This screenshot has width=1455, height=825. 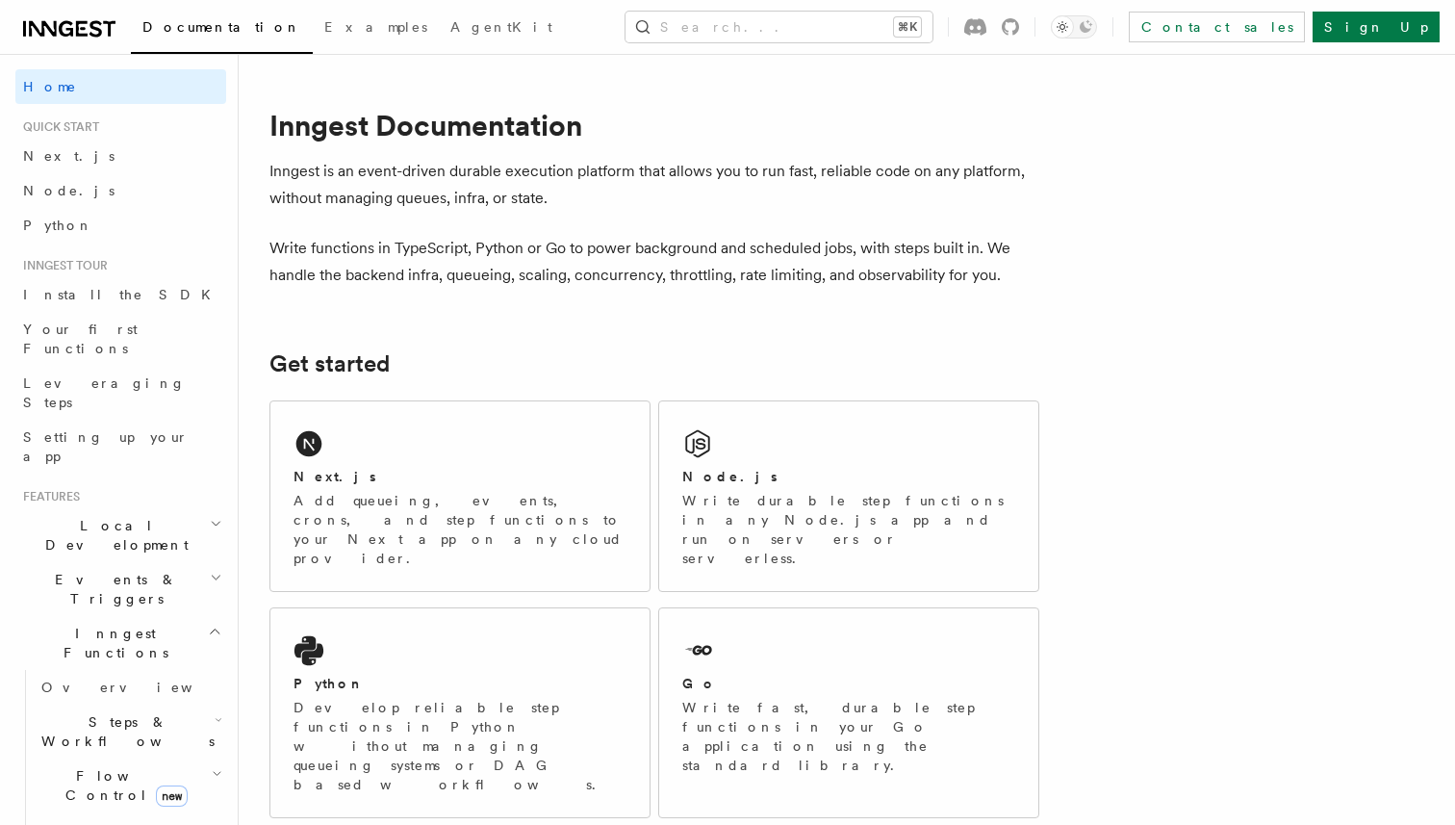 What do you see at coordinates (57, 127) in the screenshot?
I see `span: Quick start` at bounding box center [57, 127].